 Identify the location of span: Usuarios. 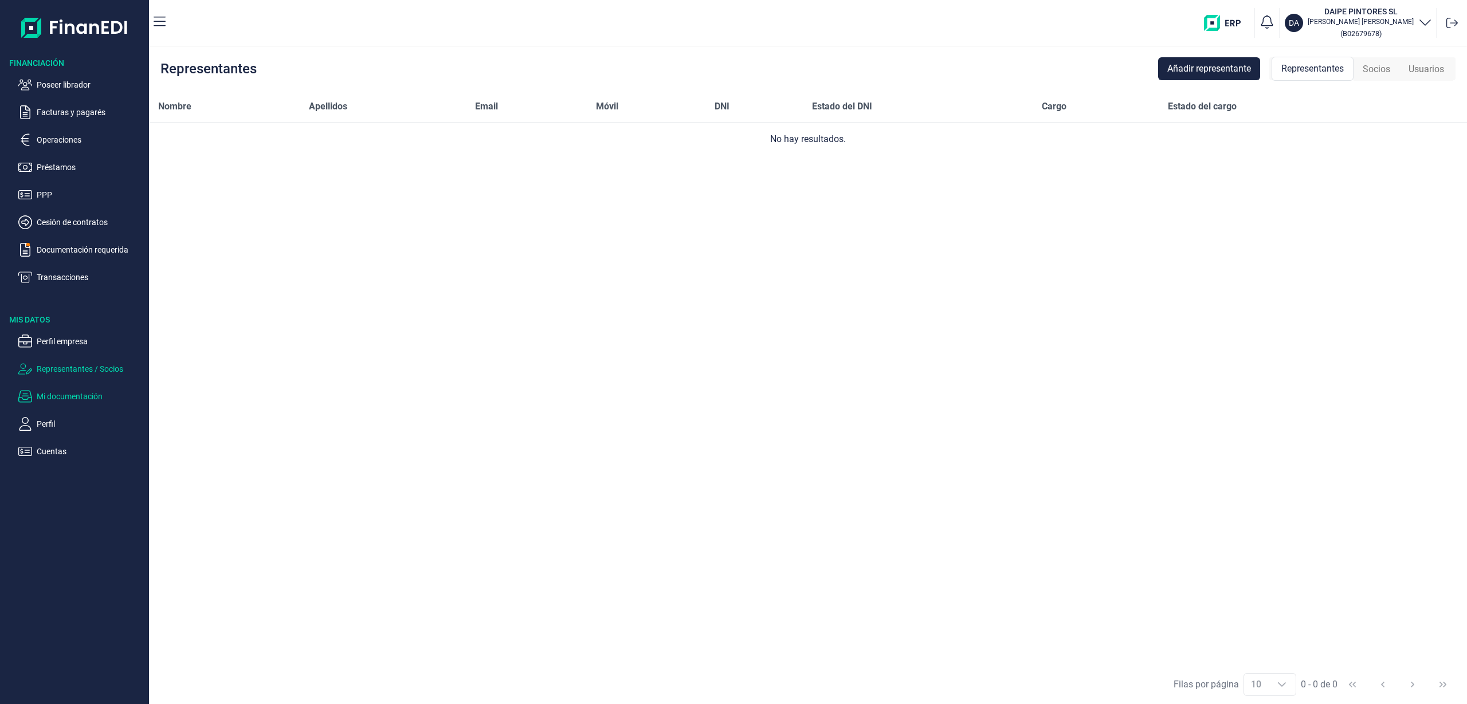
(1427, 69).